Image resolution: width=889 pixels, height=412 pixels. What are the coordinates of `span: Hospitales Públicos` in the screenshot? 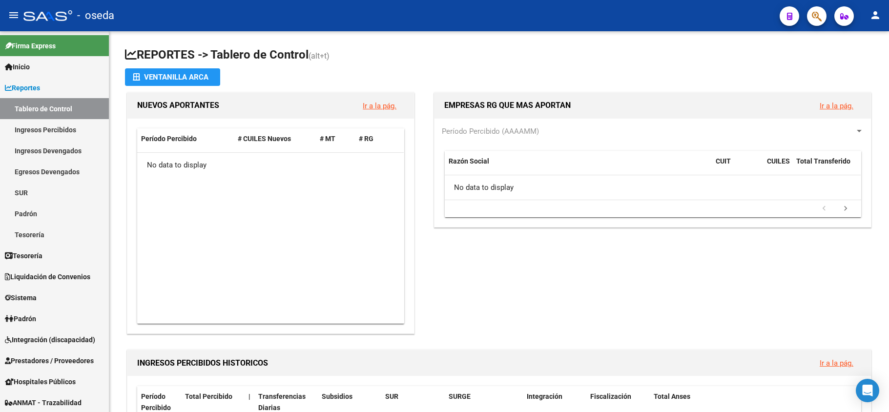 It's located at (40, 382).